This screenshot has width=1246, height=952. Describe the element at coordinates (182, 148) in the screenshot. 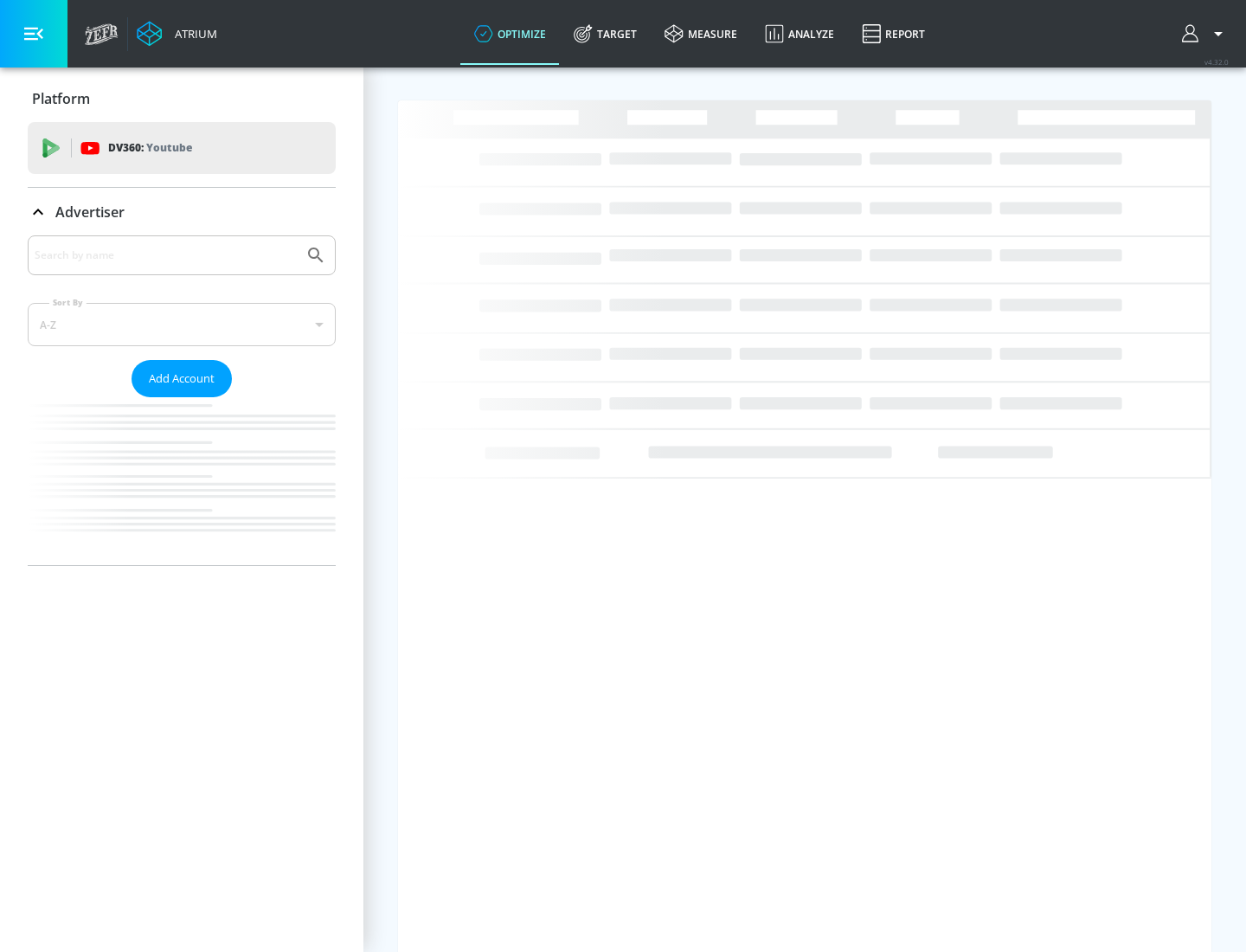

I see `div: DV360: Youtube` at that location.